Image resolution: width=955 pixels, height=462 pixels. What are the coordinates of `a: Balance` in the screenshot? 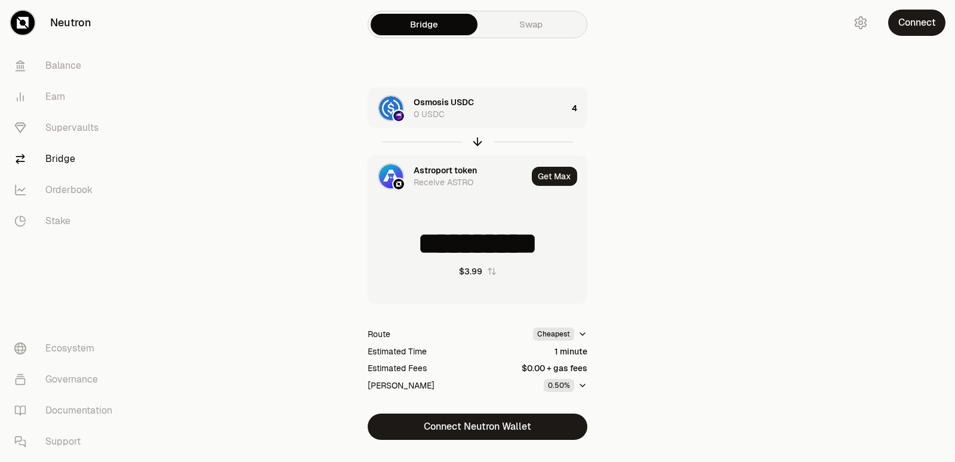 It's located at (67, 66).